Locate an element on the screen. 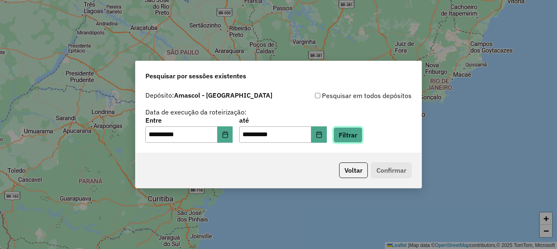 This screenshot has width=557, height=249. button: Filtrar is located at coordinates (348, 135).